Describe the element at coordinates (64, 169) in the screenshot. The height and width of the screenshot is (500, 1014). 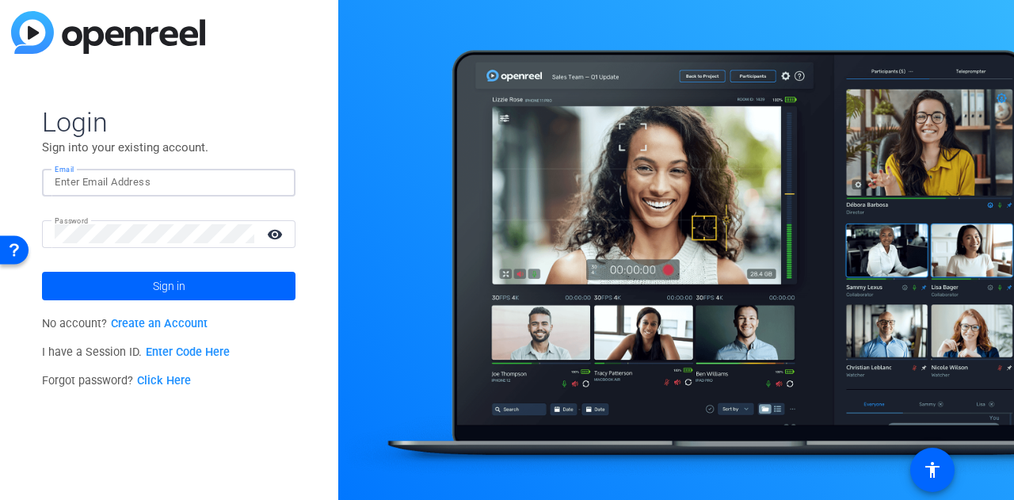
I see `mat-label: Email` at that location.